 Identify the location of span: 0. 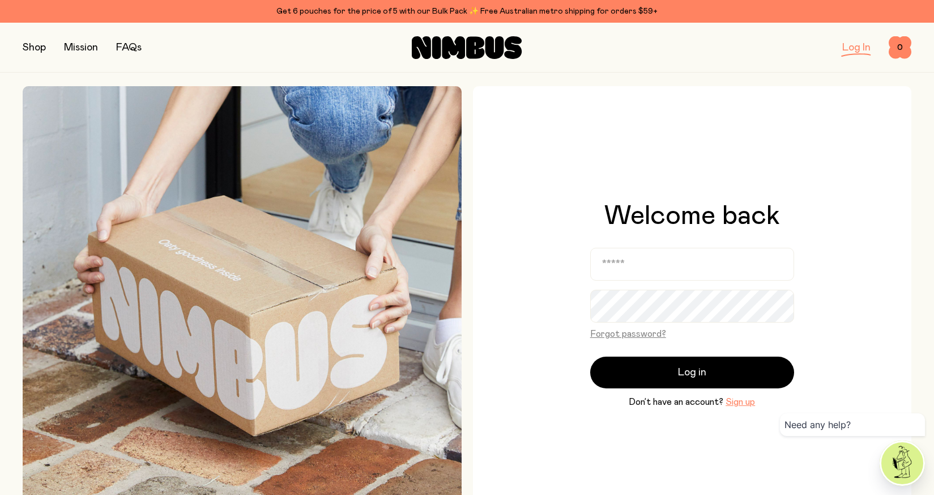
(900, 48).